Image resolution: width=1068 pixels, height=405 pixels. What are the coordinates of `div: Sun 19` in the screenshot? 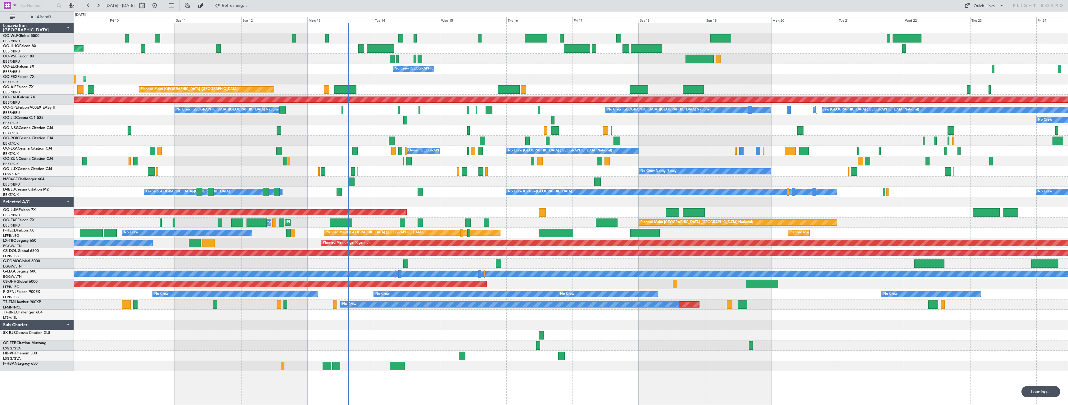 It's located at (738, 20).